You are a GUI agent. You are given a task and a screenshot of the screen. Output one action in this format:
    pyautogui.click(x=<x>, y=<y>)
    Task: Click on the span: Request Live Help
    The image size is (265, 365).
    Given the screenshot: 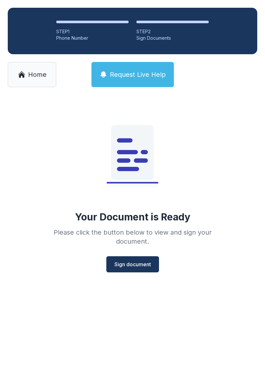 What is the action you would take?
    pyautogui.click(x=138, y=75)
    